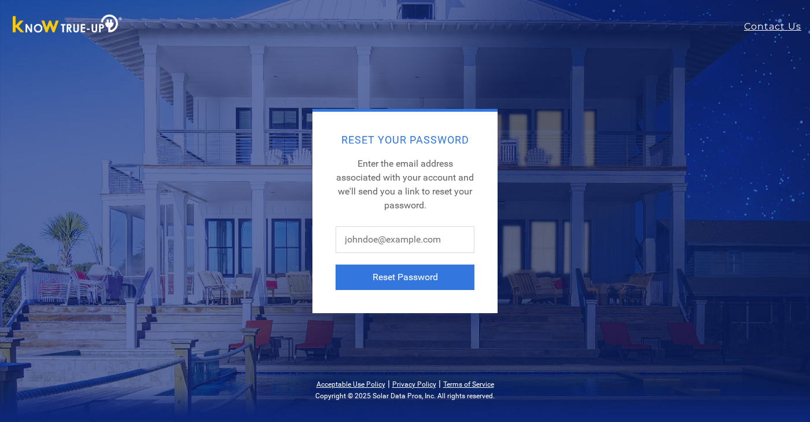 The height and width of the screenshot is (422, 810). What do you see at coordinates (405, 239) in the screenshot?
I see `input: johndoe@example.com` at bounding box center [405, 239].